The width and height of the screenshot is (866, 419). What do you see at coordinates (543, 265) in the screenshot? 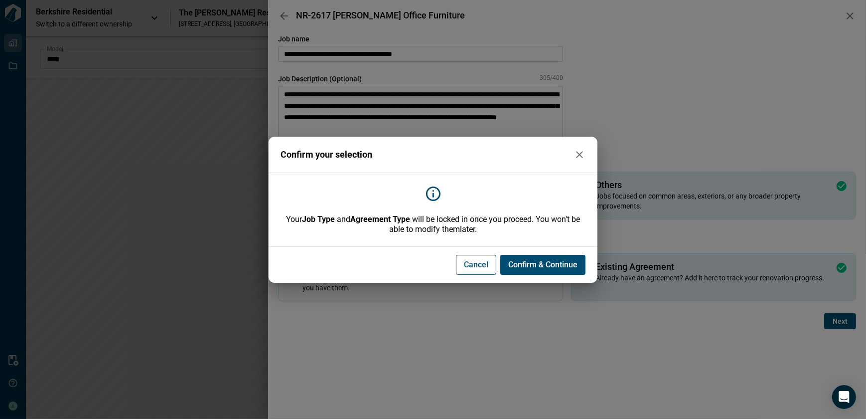
I see `button: Confirm & Continue` at bounding box center [543, 265].